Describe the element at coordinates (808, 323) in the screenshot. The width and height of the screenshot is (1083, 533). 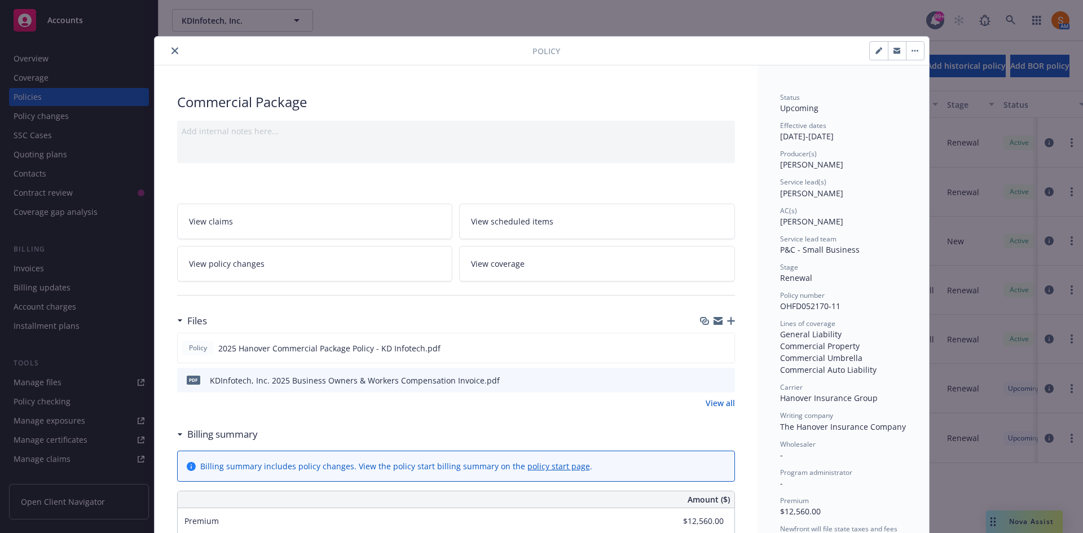
I see `span: Lines of coverage` at that location.